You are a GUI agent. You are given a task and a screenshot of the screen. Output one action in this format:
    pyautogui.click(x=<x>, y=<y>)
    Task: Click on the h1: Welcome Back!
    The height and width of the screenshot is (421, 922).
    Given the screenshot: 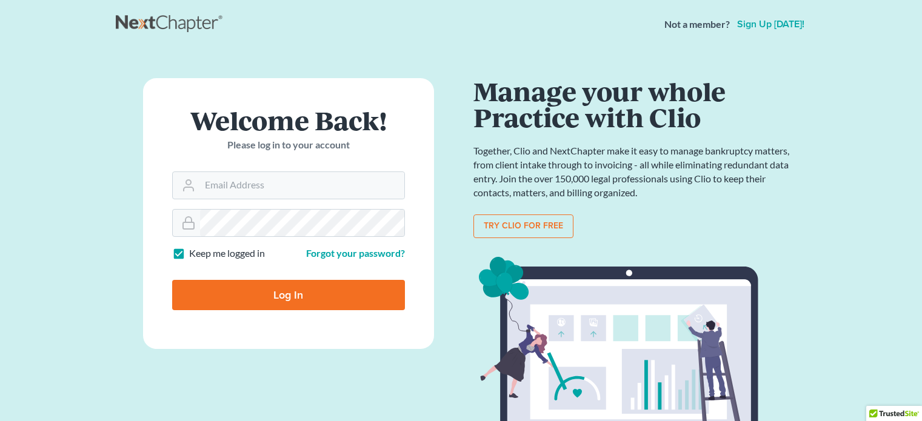 What is the action you would take?
    pyautogui.click(x=288, y=120)
    